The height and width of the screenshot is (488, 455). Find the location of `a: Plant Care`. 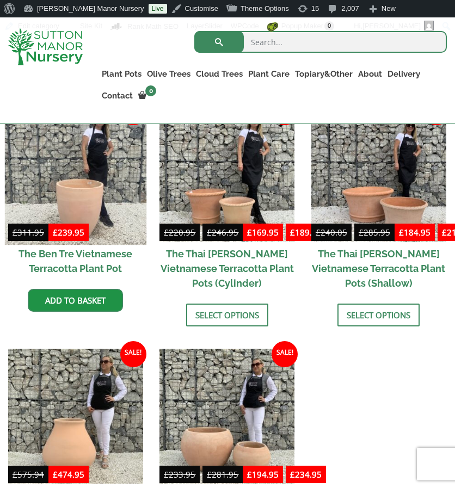

a: Plant Care is located at coordinates (269, 74).